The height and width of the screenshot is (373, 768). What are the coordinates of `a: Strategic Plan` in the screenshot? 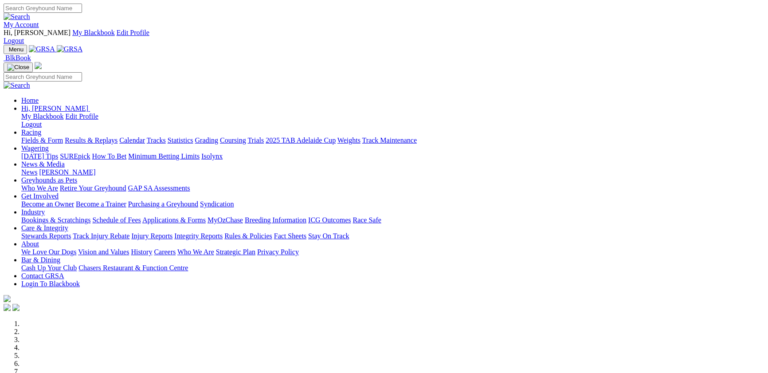 It's located at (235, 252).